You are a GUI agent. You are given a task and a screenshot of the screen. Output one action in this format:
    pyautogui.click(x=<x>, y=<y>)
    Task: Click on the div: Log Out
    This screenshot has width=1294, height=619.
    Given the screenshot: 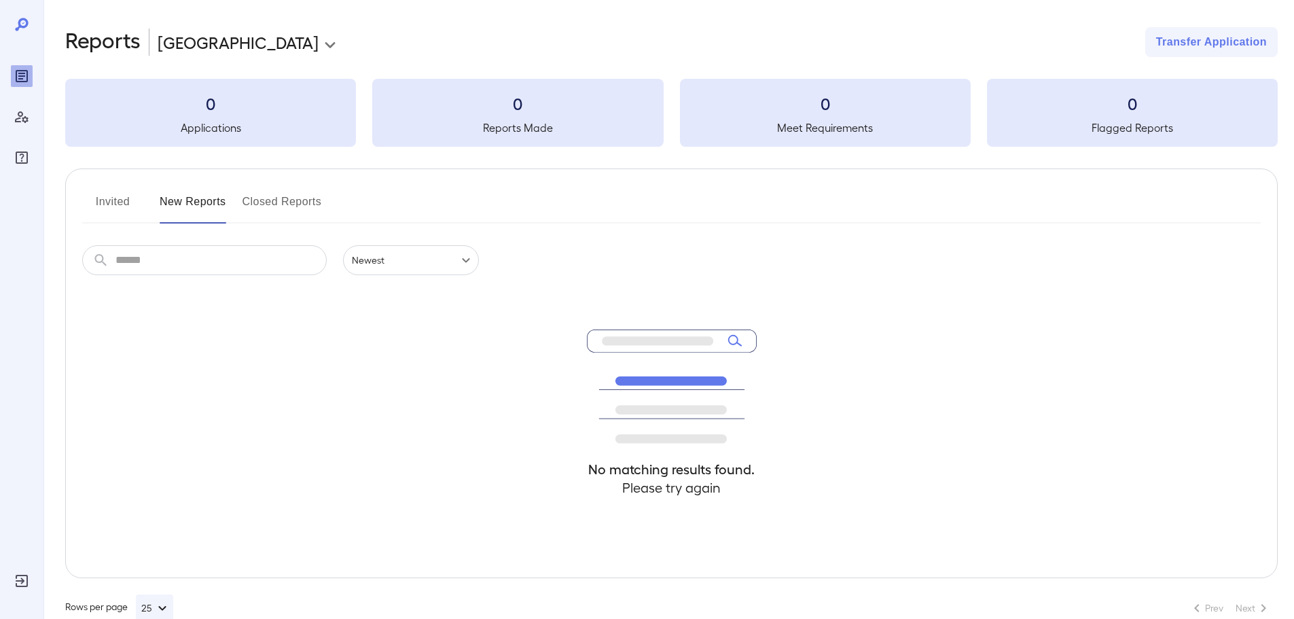 What is the action you would take?
    pyautogui.click(x=22, y=581)
    